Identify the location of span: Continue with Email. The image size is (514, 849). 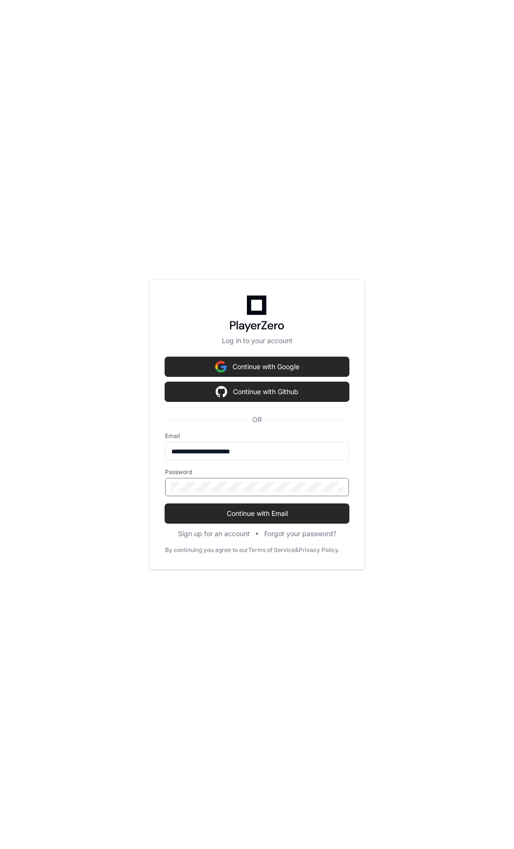
(257, 514).